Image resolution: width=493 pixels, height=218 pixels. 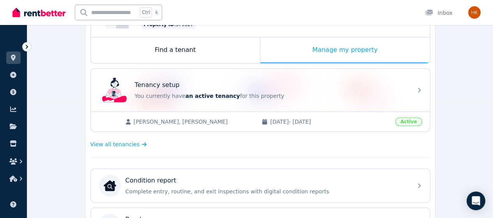 What do you see at coordinates (409, 122) in the screenshot?
I see `span: Active` at bounding box center [409, 122].